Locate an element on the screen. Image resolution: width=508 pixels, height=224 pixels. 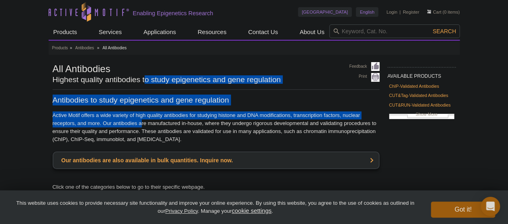
a: About Us is located at coordinates (312, 32).